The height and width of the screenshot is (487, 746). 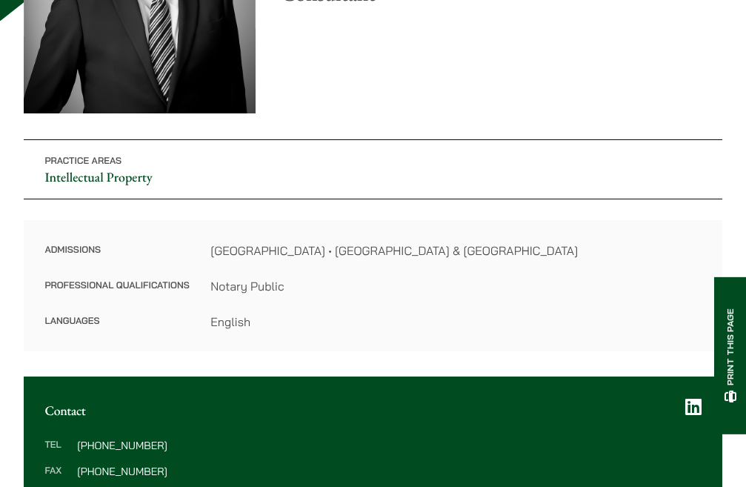 I want to click on span: Practice Areas, so click(x=83, y=161).